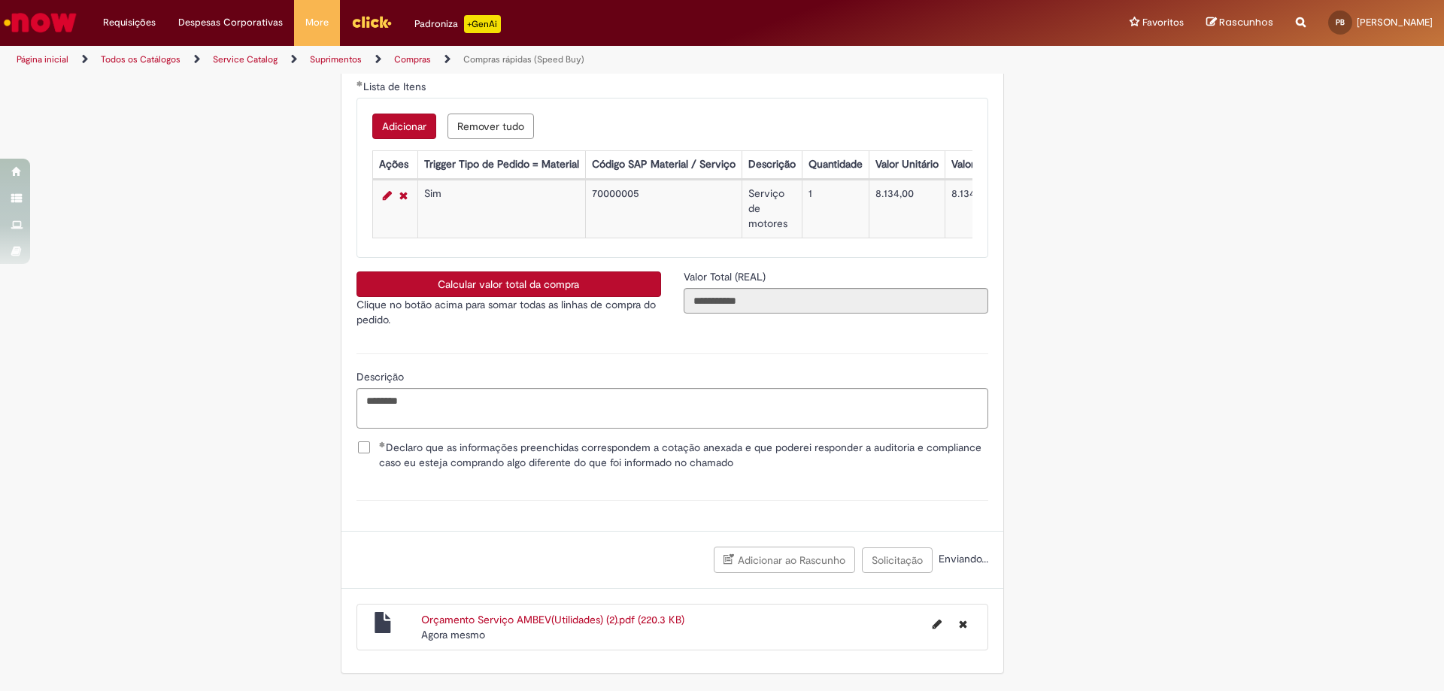  I want to click on span: Despesas Corporativas, so click(230, 23).